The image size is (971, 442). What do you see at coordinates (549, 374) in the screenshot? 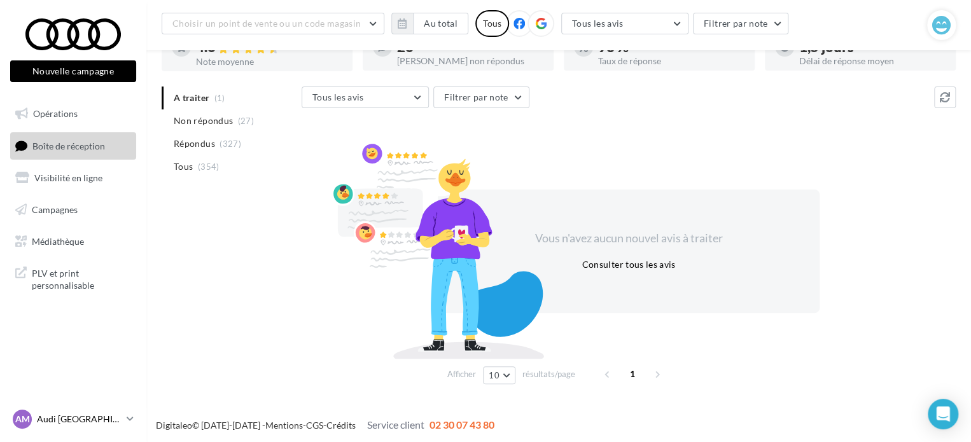
I see `span: résultats/page` at bounding box center [549, 374].